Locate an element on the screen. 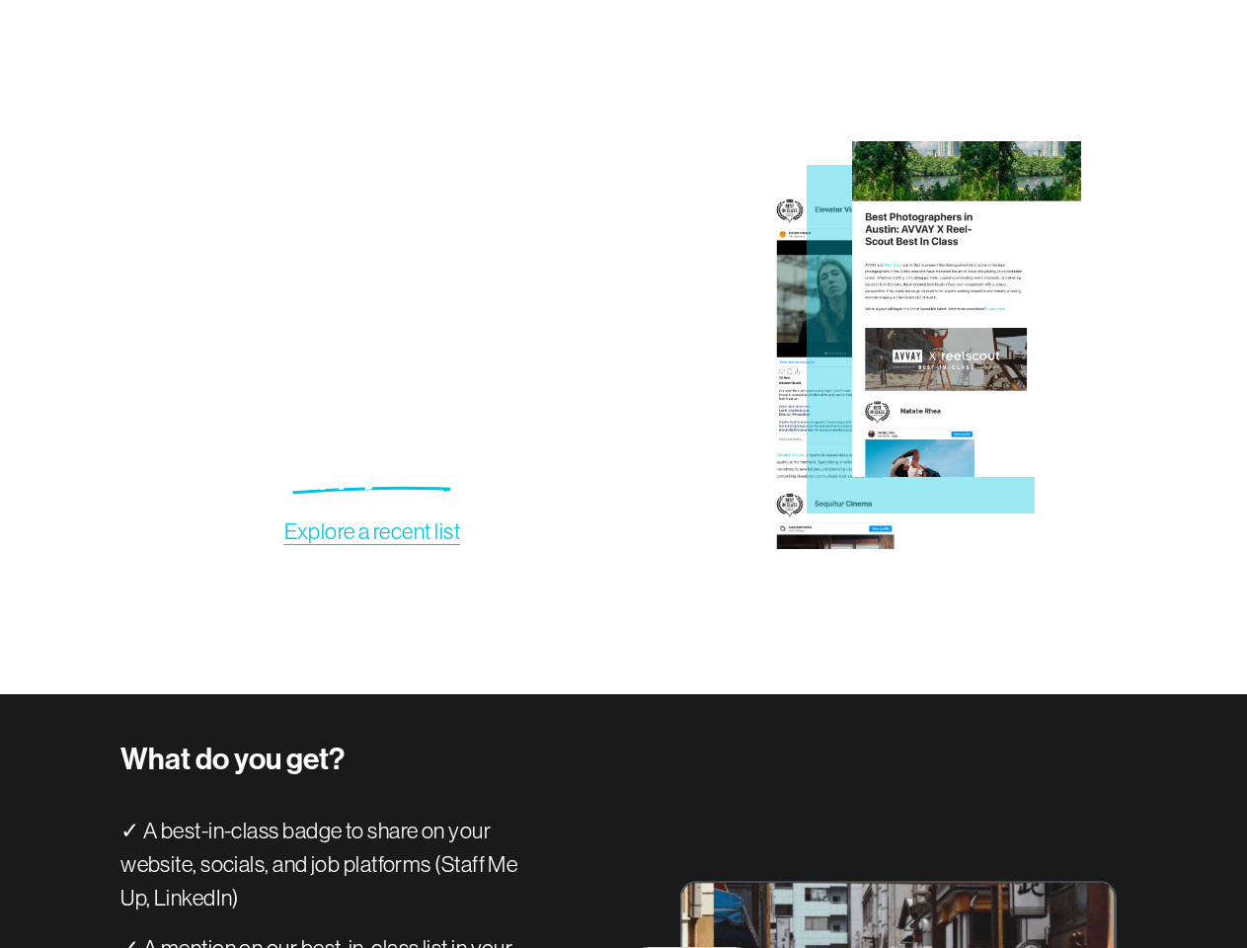  a: Explore a recent list is located at coordinates (372, 531).